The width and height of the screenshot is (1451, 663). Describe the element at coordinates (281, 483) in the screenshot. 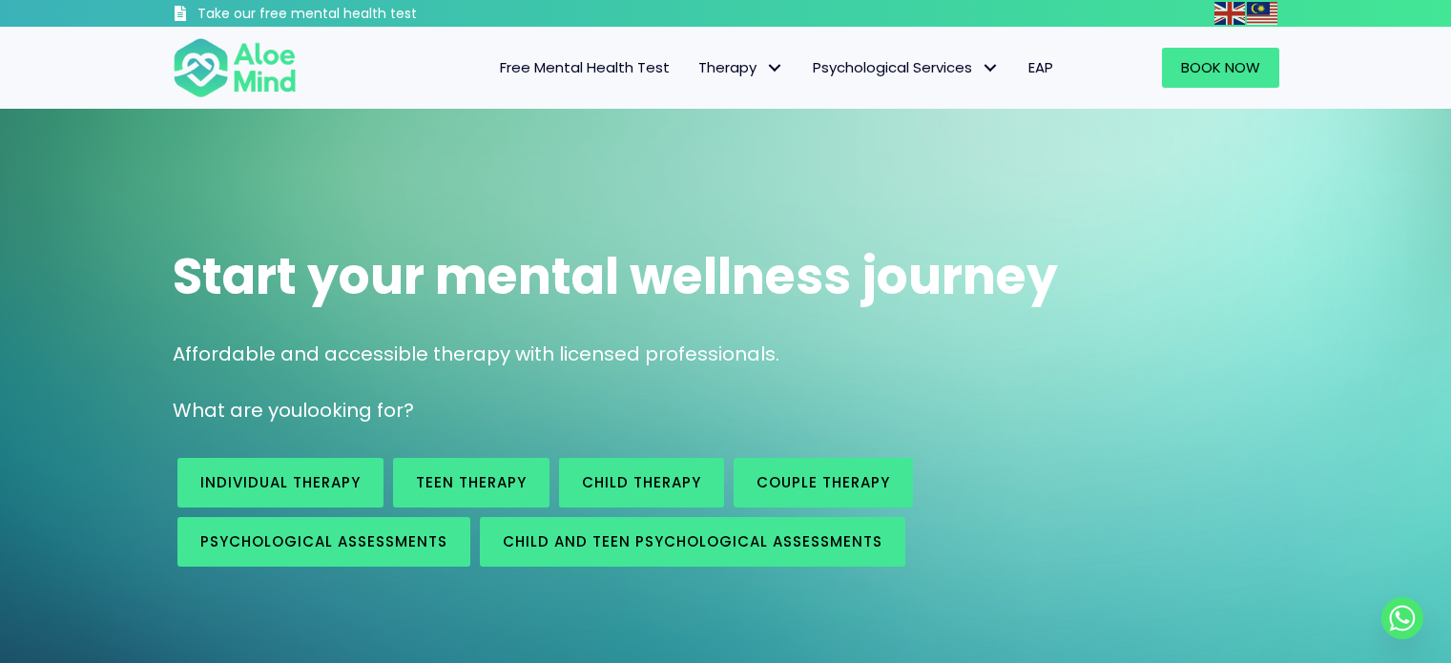

I see `a: Individual therapy` at that location.